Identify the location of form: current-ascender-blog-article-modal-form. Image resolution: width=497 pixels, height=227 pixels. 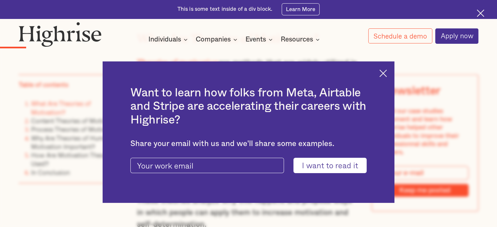
(249, 166).